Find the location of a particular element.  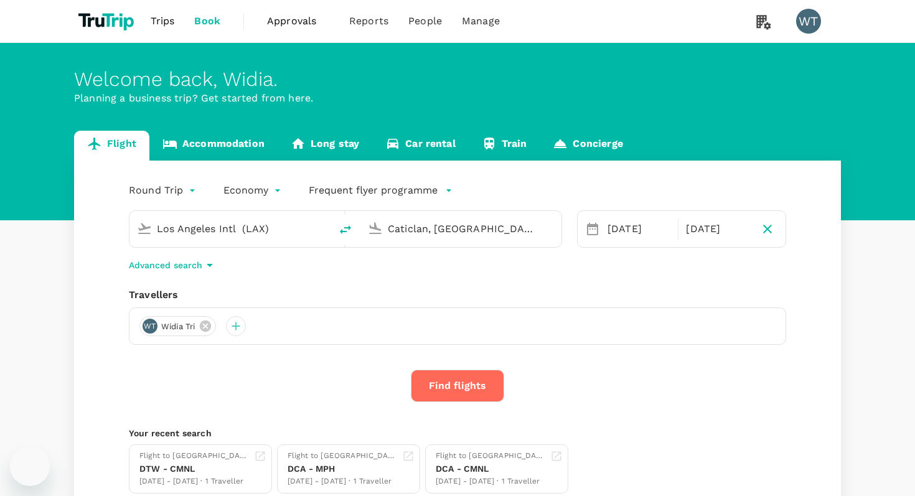

span: Approvals is located at coordinates (298, 21).